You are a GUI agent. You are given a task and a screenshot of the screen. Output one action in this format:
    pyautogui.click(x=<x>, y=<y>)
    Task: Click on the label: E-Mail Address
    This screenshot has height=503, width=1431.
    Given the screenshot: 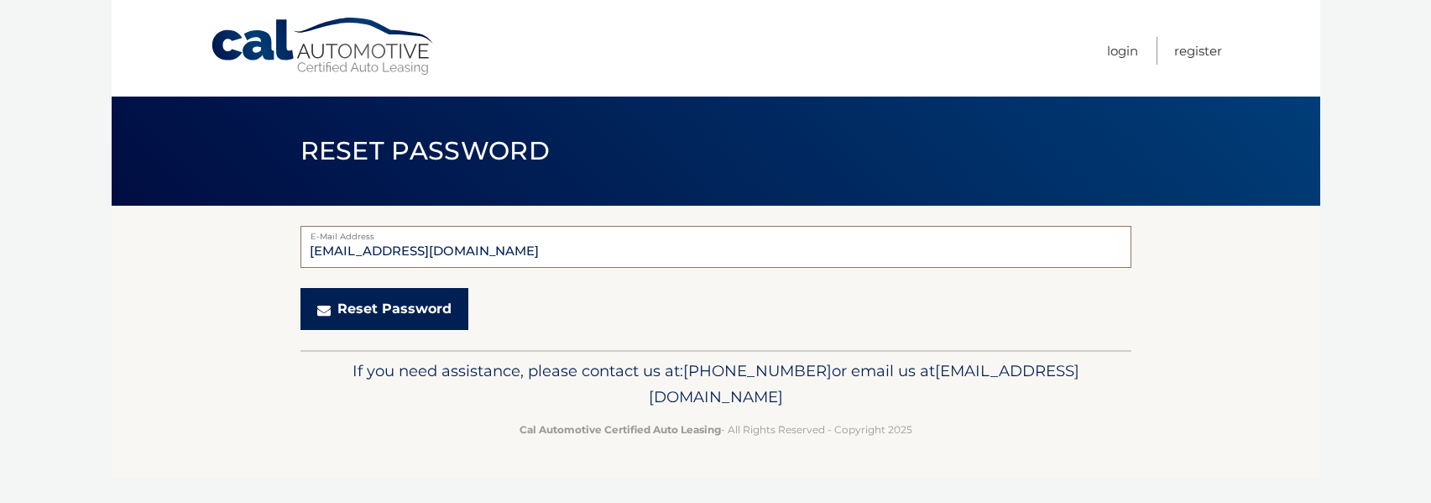 What is the action you would take?
    pyautogui.click(x=716, y=233)
    